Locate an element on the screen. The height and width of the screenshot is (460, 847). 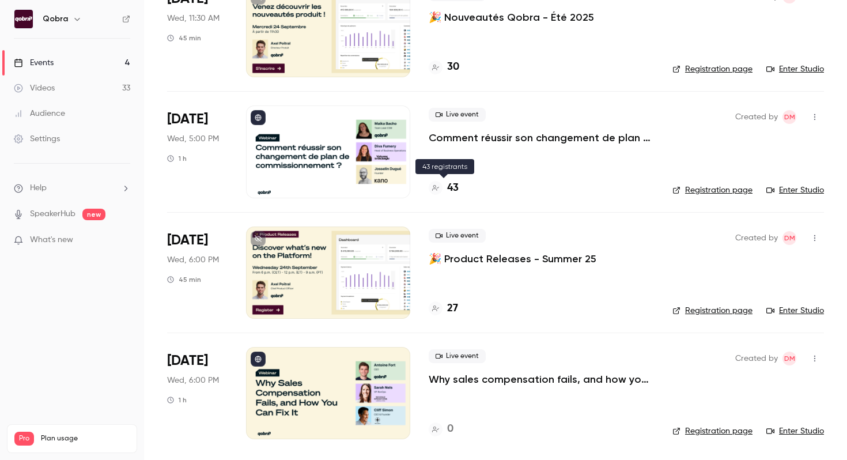
a: SpeakerHub is located at coordinates (52, 214).